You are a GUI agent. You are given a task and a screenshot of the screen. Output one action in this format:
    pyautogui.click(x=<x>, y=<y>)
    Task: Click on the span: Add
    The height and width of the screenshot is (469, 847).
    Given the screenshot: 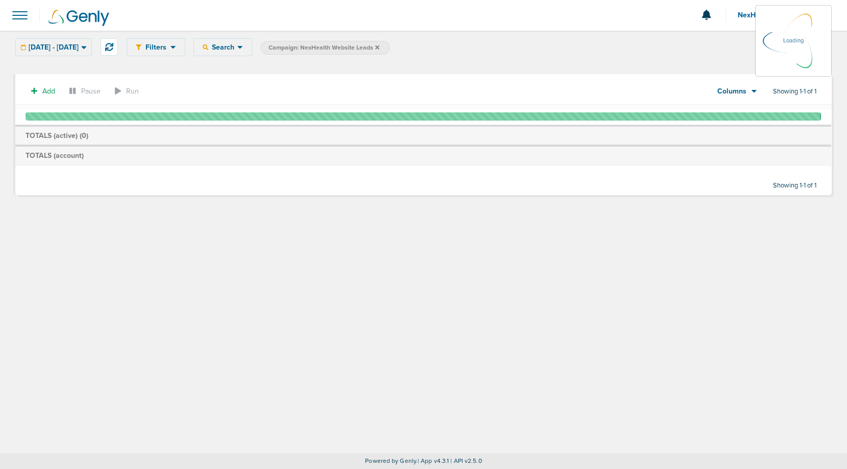 What is the action you would take?
    pyautogui.click(x=48, y=91)
    